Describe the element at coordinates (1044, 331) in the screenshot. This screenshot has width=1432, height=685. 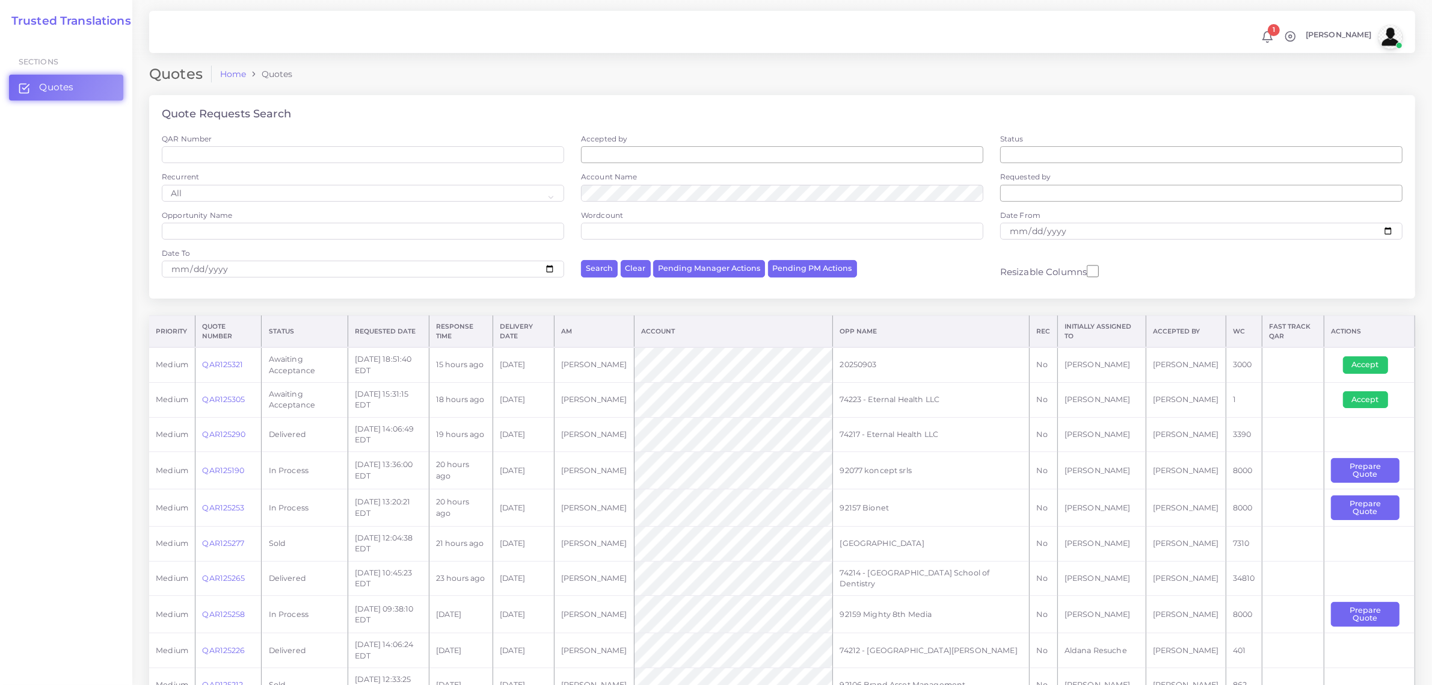
I see `th: REC` at that location.